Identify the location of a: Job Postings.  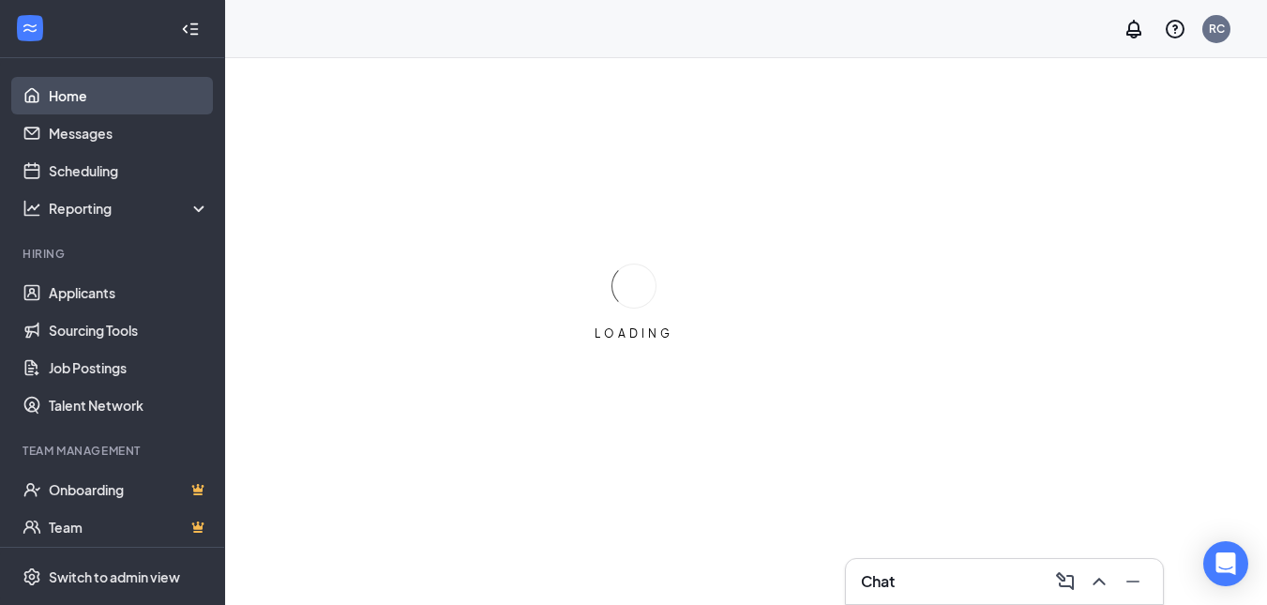
(128, 368).